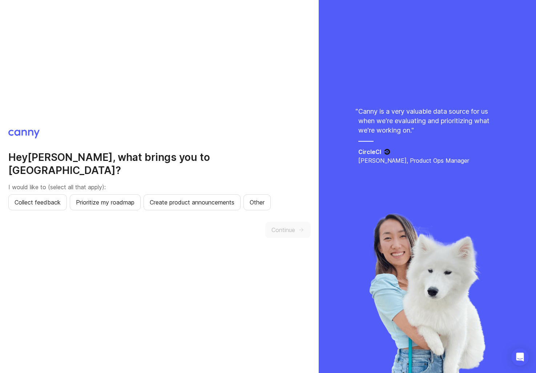  I want to click on img: Canny logo, so click(24, 134).